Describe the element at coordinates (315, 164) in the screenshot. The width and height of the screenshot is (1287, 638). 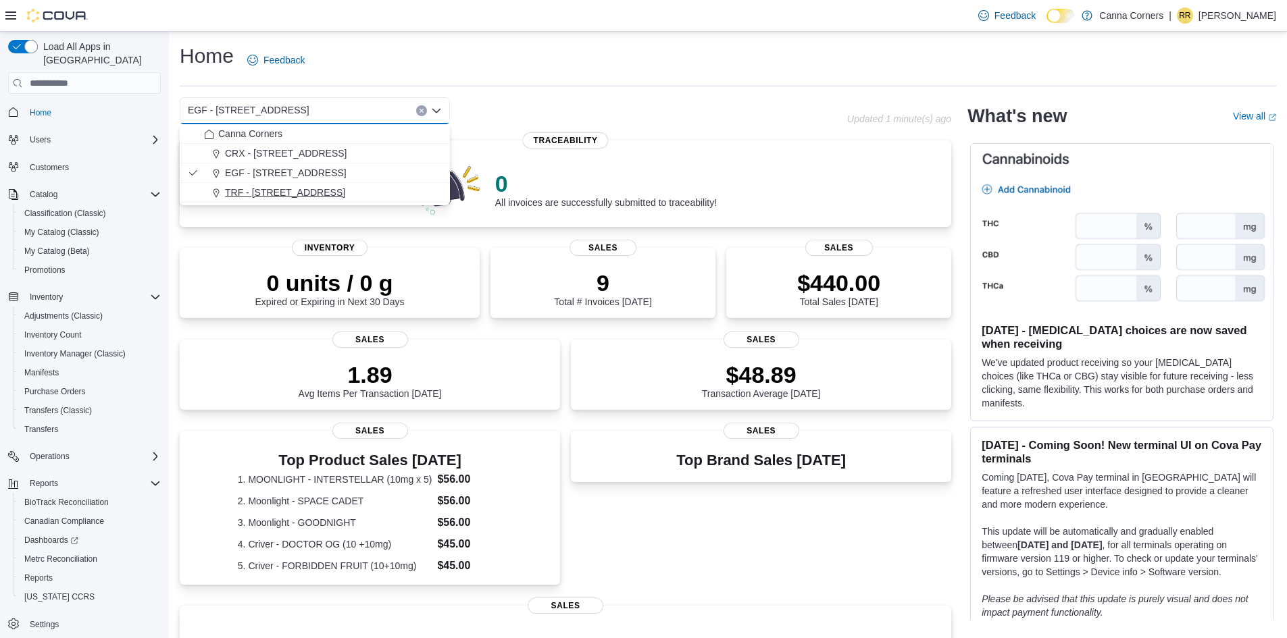
I see `div: Choose from the following options` at that location.